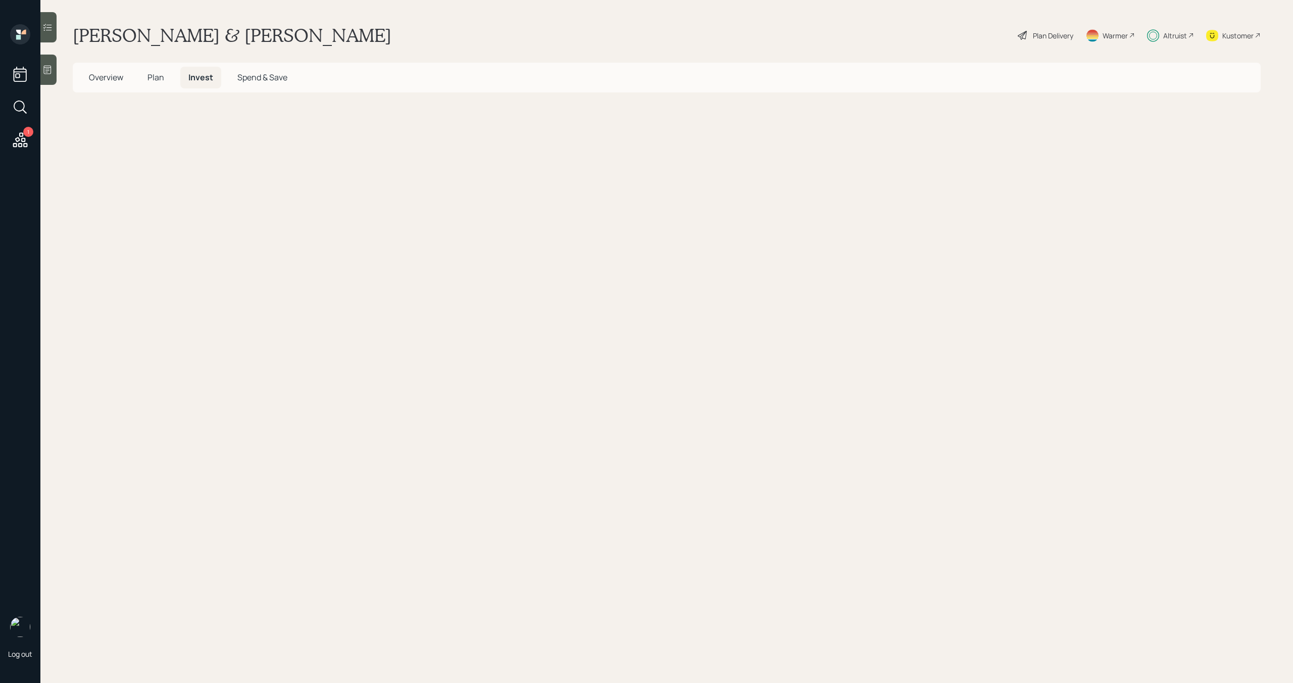 This screenshot has width=1293, height=683. What do you see at coordinates (20, 627) in the screenshot?
I see `img: michael-russo-headshot.png` at bounding box center [20, 627].